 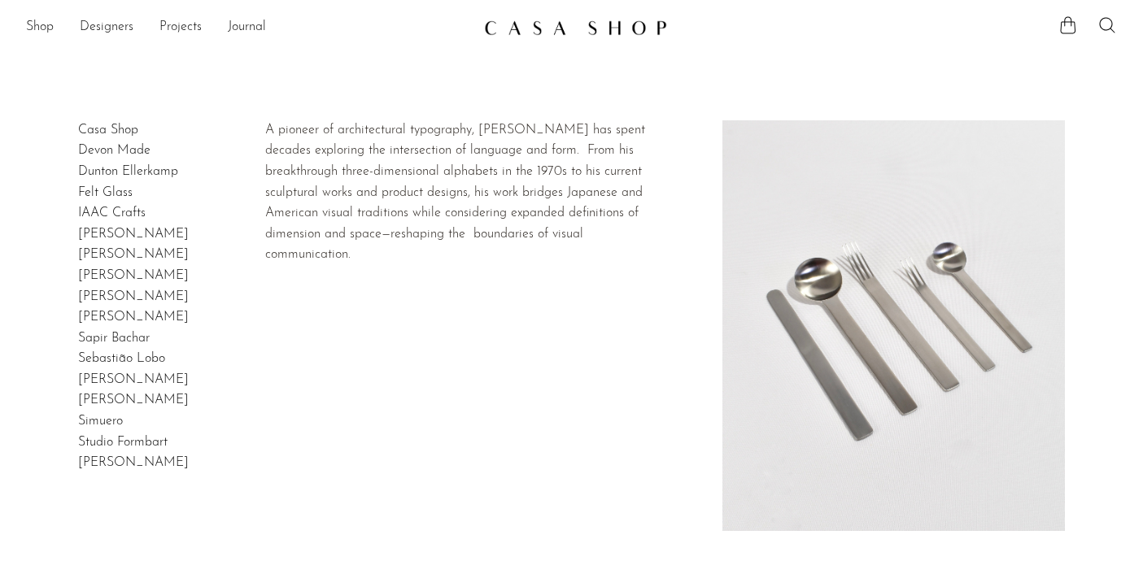 What do you see at coordinates (128, 172) in the screenshot?
I see `a: Dunton Ellerkamp` at bounding box center [128, 172].